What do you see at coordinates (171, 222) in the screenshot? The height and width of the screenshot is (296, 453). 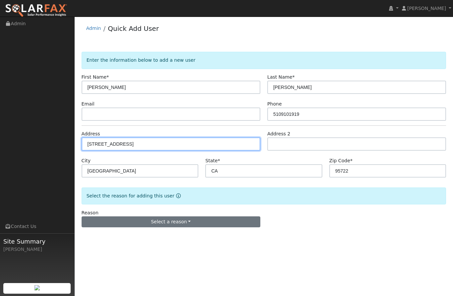 I see `button: Select a reason` at bounding box center [171, 222].